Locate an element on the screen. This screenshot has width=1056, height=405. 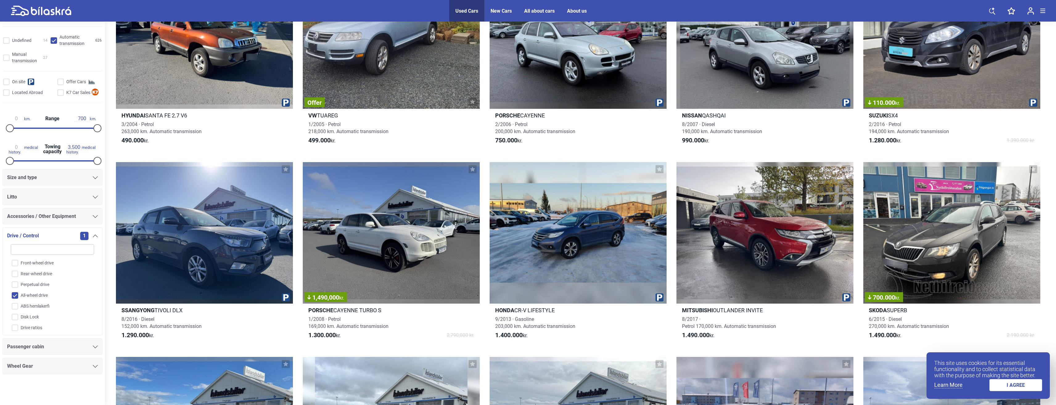
span: Located Abroad is located at coordinates (27, 92).